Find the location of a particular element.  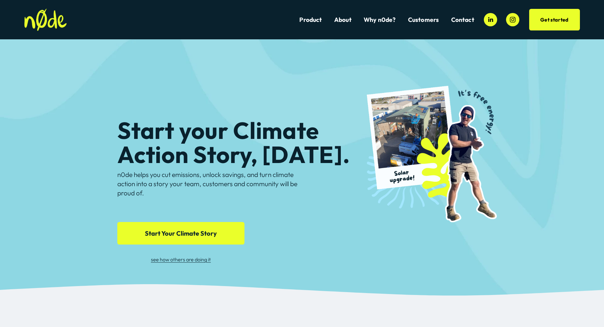

a: Instagram is located at coordinates (513, 20).